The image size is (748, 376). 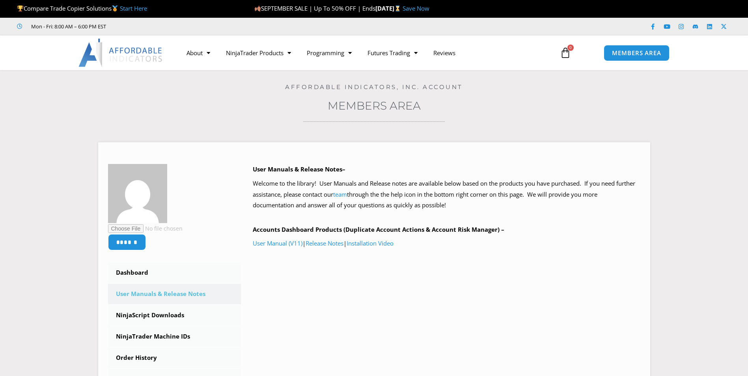 I want to click on a: NinjaScript Downloads, so click(x=175, y=315).